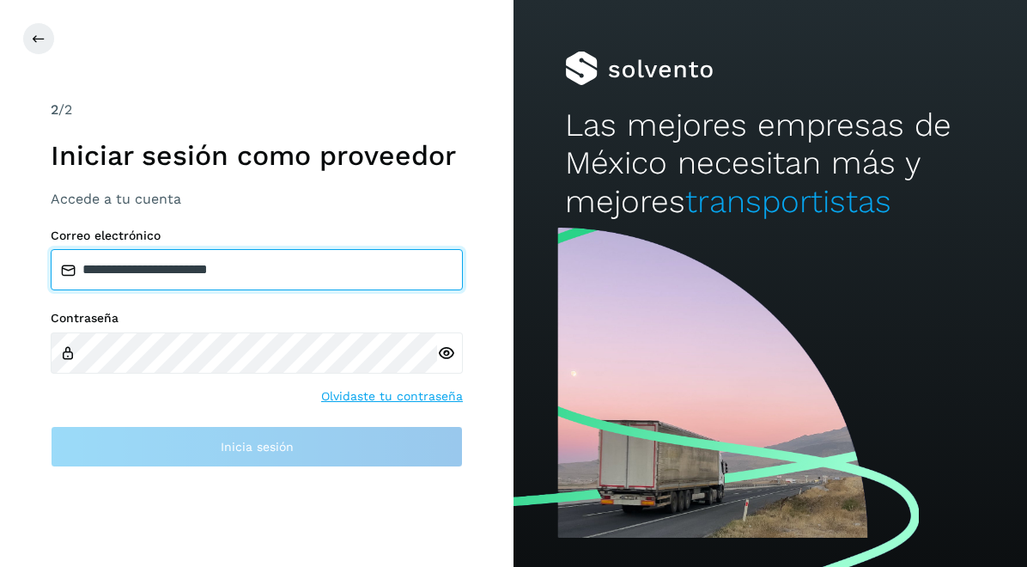 The height and width of the screenshot is (567, 1027). What do you see at coordinates (391, 396) in the screenshot?
I see `a: Olvidaste tu contraseña` at bounding box center [391, 396].